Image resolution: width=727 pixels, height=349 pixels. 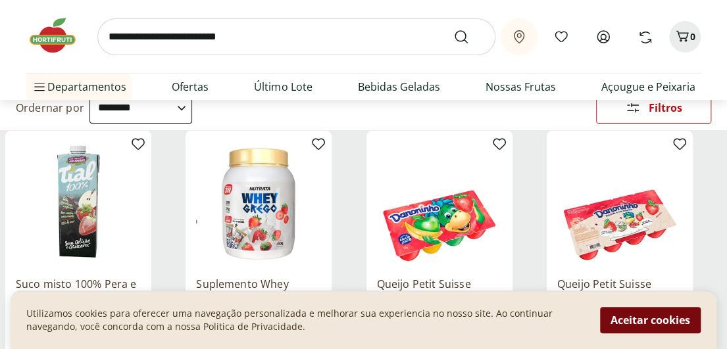 What do you see at coordinates (190, 87) in the screenshot?
I see `a: Ofertas` at bounding box center [190, 87].